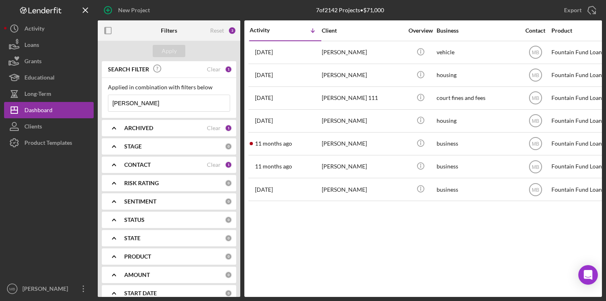 This screenshot has height=301, width=606. What do you see at coordinates (477, 31) in the screenshot?
I see `div: Business` at bounding box center [477, 31].